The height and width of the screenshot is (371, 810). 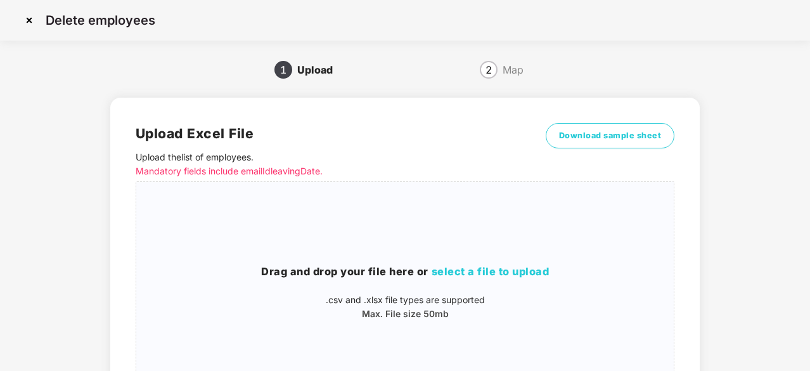 What do you see at coordinates (405, 300) in the screenshot?
I see `p: .csv and .xlsx file types are supported` at bounding box center [405, 300].